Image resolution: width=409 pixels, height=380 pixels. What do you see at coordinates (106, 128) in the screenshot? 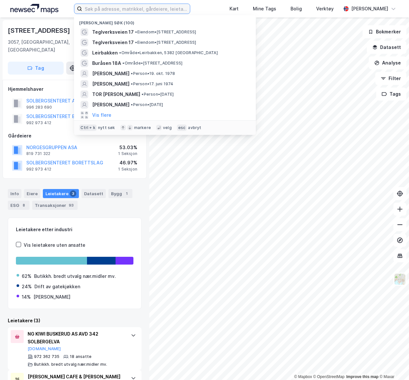
I see `div: nytt søk` at bounding box center [106, 128].